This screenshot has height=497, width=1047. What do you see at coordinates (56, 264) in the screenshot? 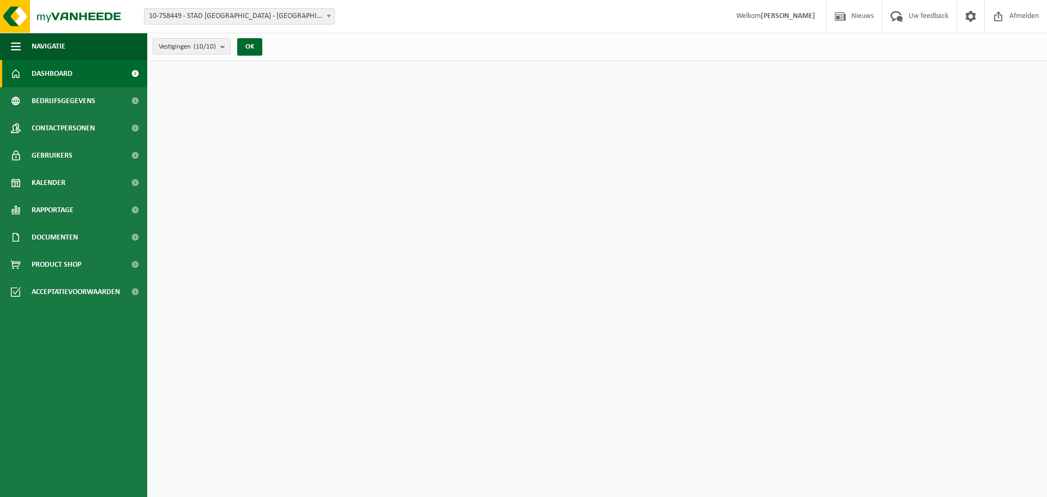
I see `span: Product Shop` at bounding box center [56, 264].